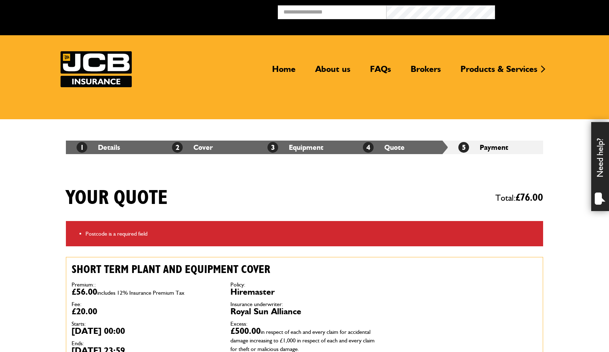  I want to click on h2: Short term plant and equipment cover, so click(225, 270).